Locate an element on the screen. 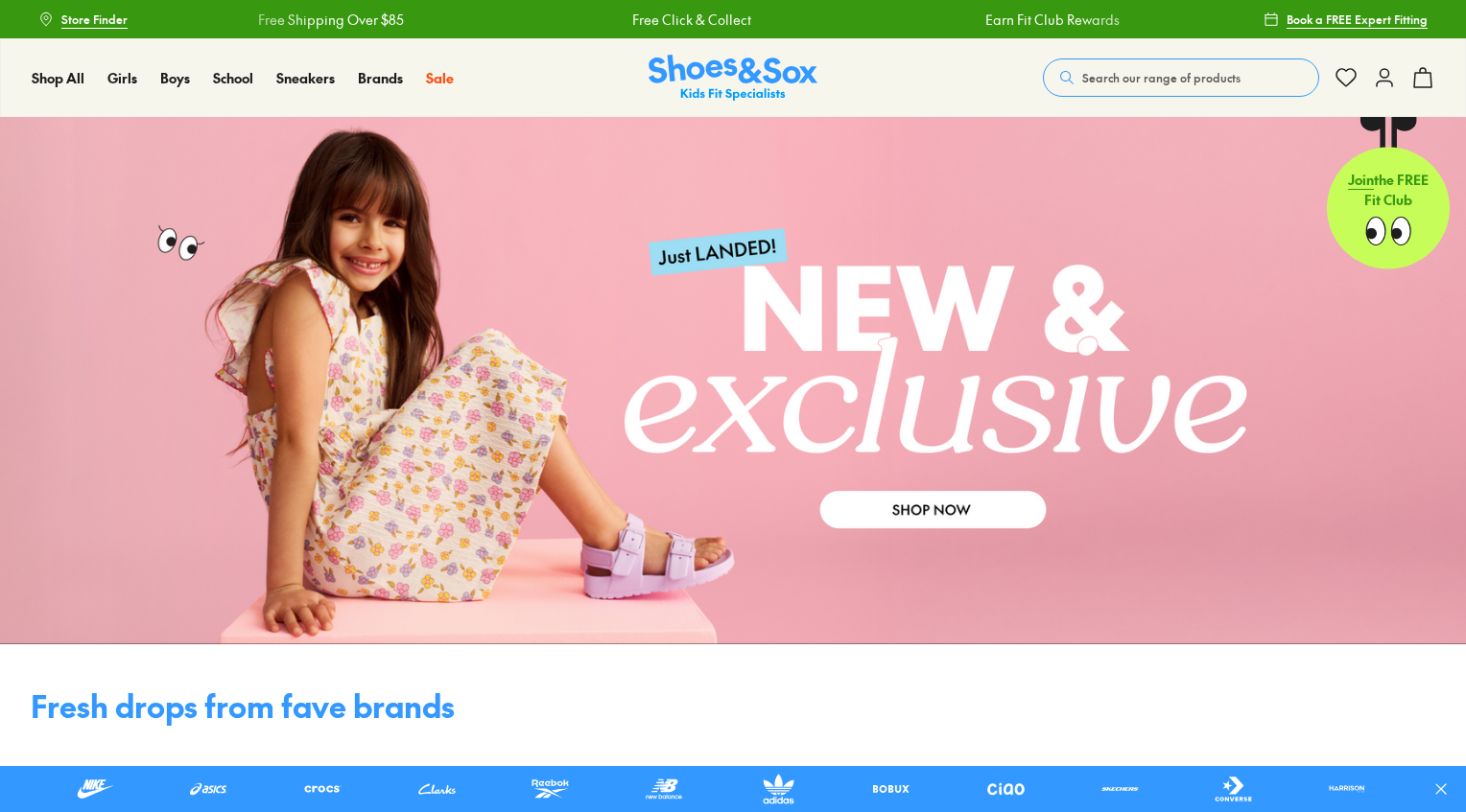 This screenshot has height=812, width=1466. span: Sale is located at coordinates (440, 78).